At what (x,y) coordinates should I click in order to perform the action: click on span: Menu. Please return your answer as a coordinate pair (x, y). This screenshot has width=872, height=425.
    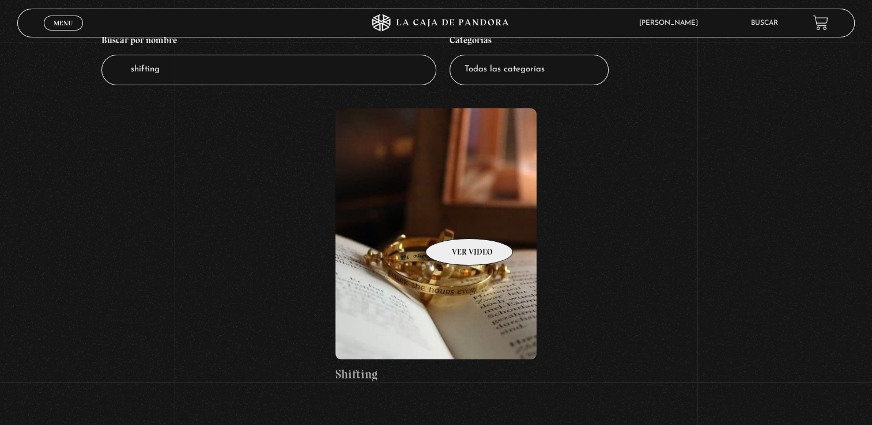
    Looking at the image, I should click on (63, 23).